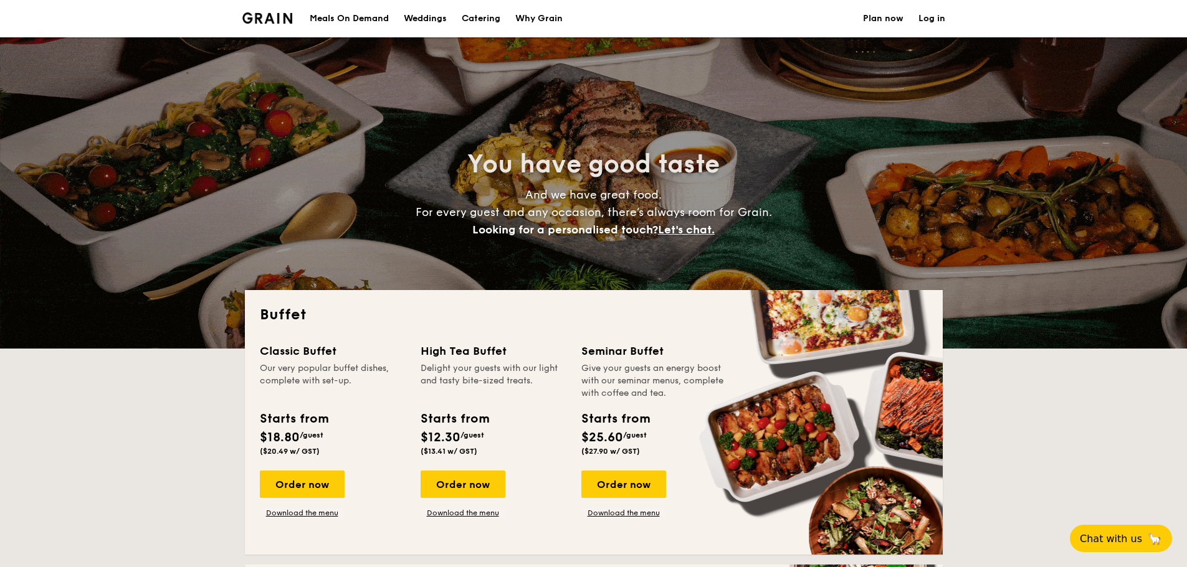 This screenshot has height=567, width=1187. What do you see at coordinates (333, 351) in the screenshot?
I see `div: Classic Buffet` at bounding box center [333, 351].